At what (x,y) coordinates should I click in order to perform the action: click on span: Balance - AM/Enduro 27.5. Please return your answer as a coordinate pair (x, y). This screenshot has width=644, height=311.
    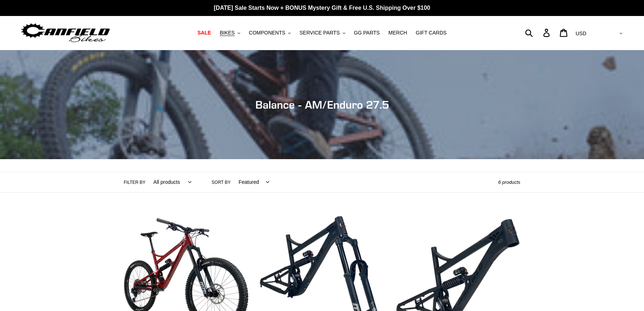
    Looking at the image, I should click on (322, 105).